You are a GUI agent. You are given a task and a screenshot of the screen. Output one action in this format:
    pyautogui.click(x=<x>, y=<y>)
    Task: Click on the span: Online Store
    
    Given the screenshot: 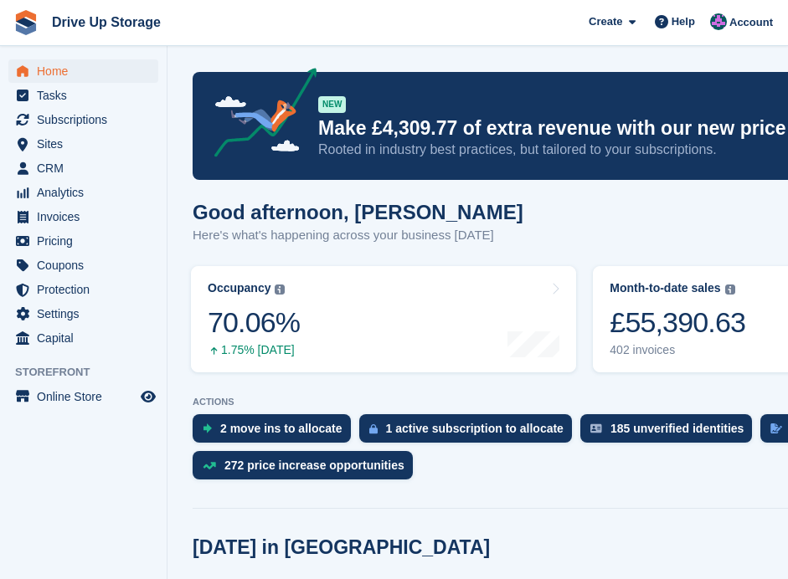 What is the action you would take?
    pyautogui.click(x=87, y=397)
    